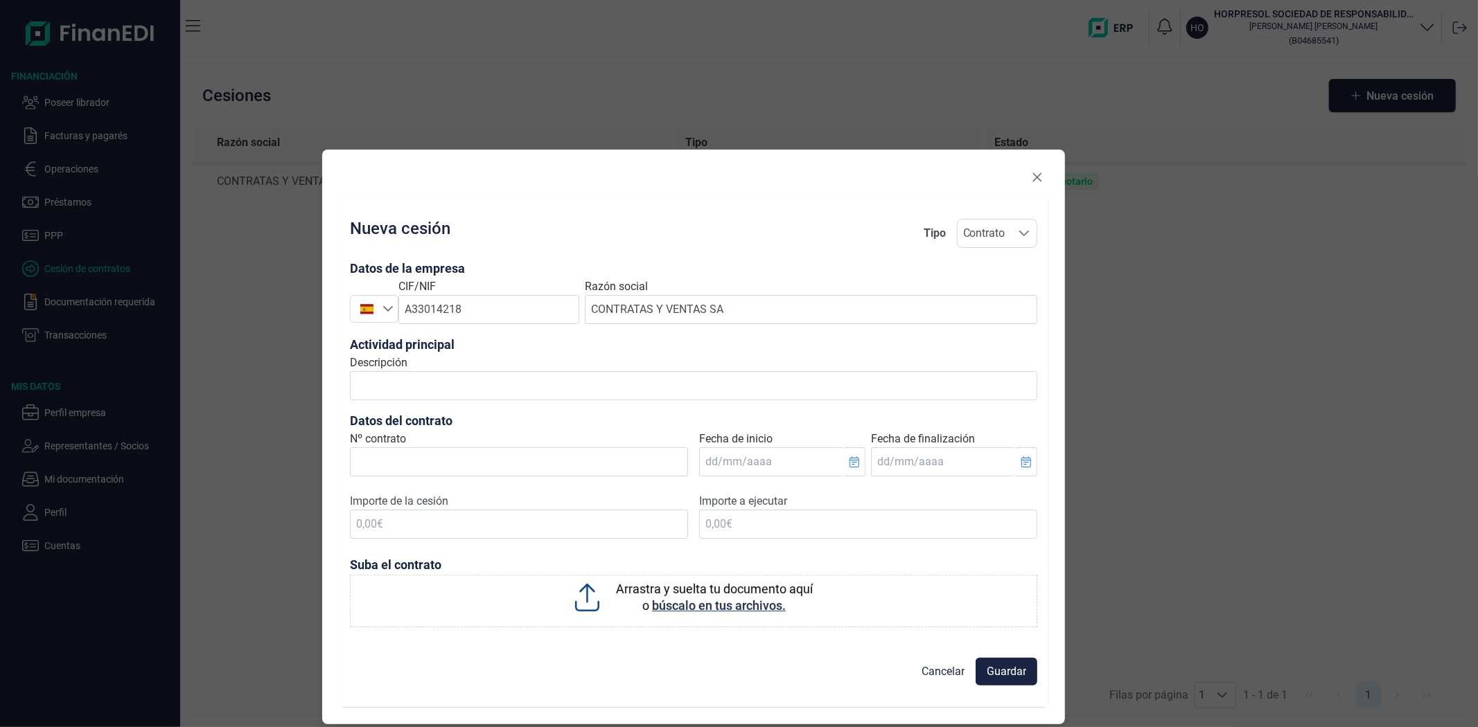  Describe the element at coordinates (417, 287) in the screenshot. I see `label: CIF/NIF` at that location.